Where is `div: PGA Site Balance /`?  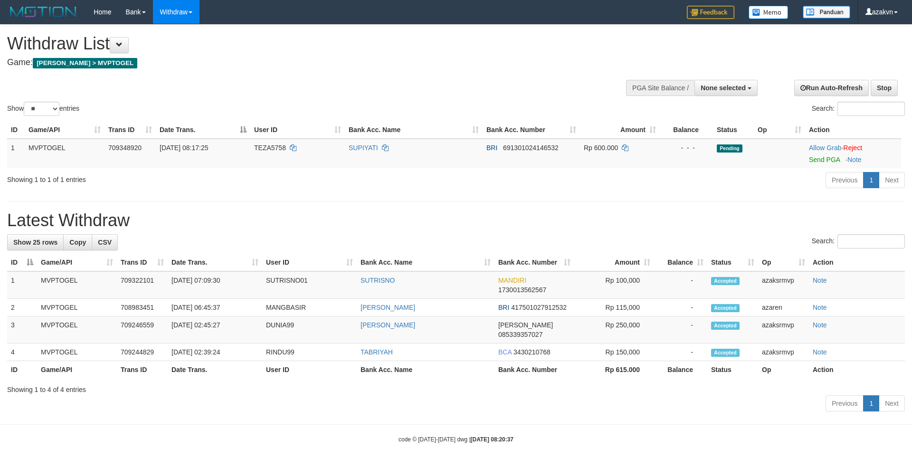 div: PGA Site Balance / is located at coordinates (660, 88).